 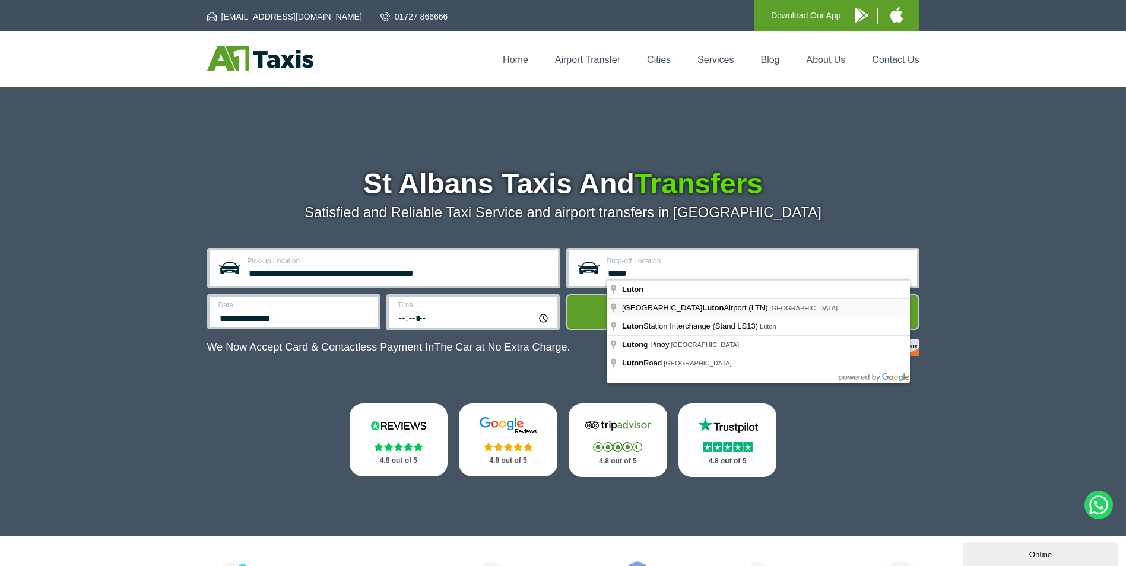 I want to click on p: We Now Accept Card & Contactless Payment In, so click(x=389, y=347).